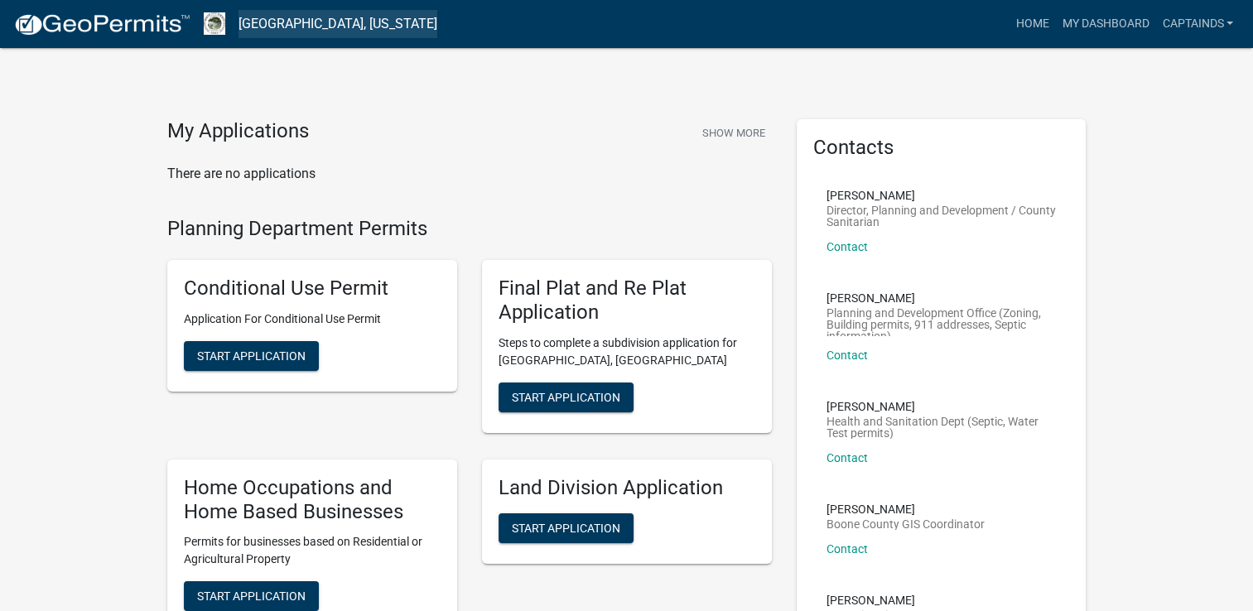 This screenshot has width=1253, height=611. What do you see at coordinates (238, 132) in the screenshot?
I see `h4: My Applications` at bounding box center [238, 132].